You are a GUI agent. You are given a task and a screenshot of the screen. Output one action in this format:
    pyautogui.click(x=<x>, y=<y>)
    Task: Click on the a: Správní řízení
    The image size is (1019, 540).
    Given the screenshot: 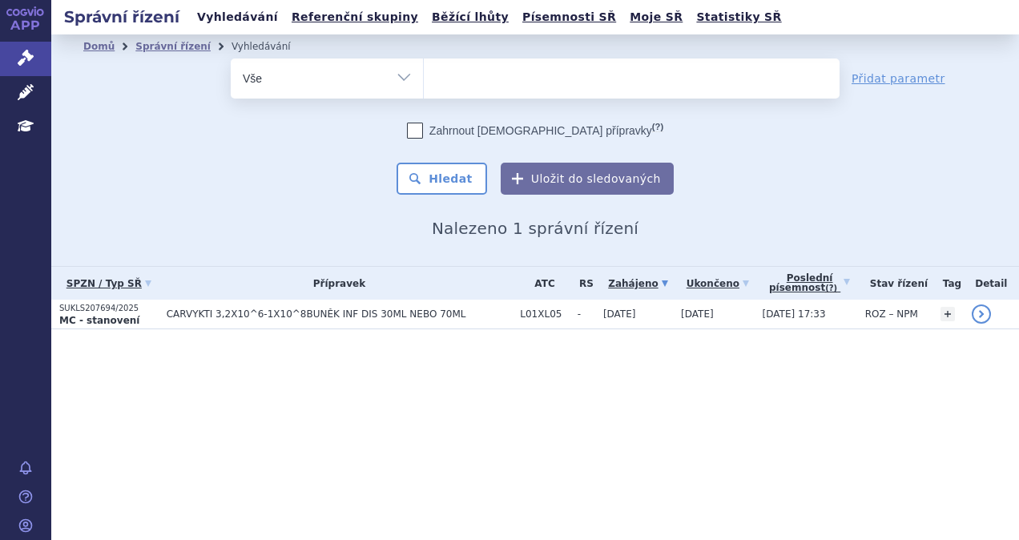 What is the action you would take?
    pyautogui.click(x=173, y=46)
    